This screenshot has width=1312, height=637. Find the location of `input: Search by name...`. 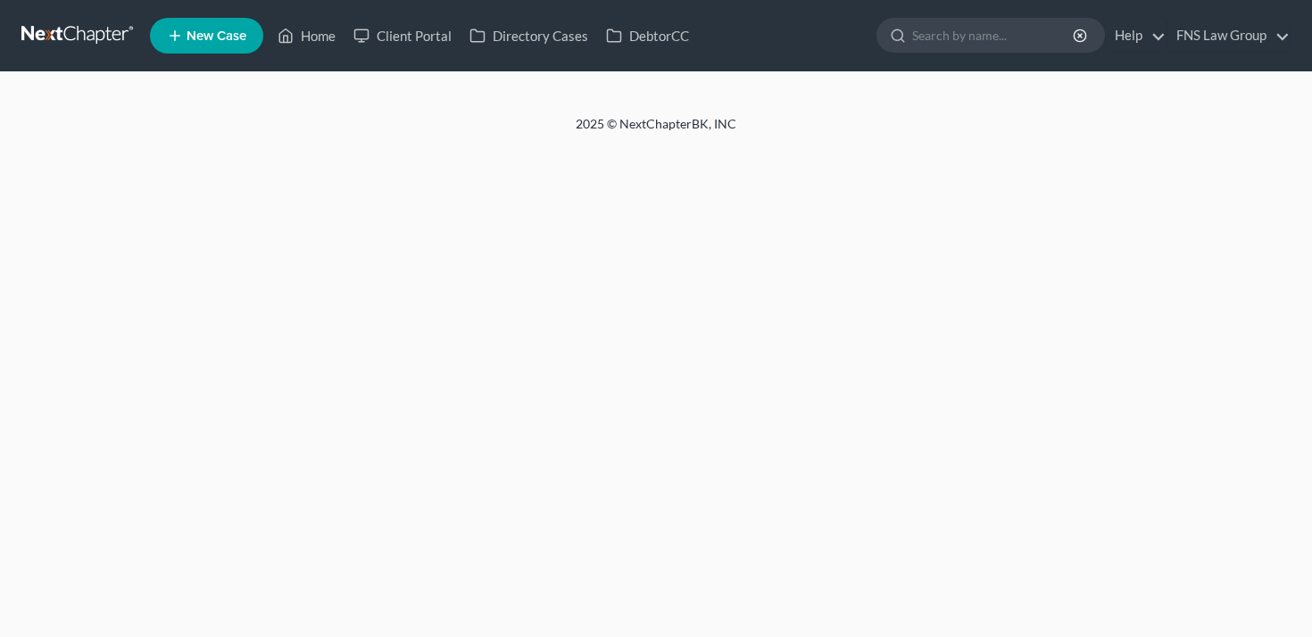

input: Search by name... is located at coordinates (993, 35).